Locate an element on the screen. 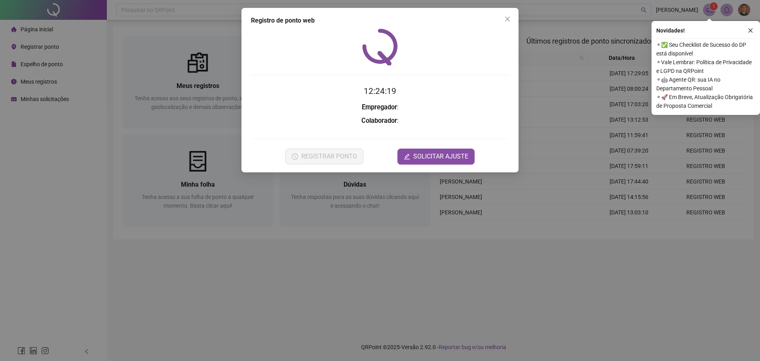  span: ⚬ ✅ Seu Checklist de Sucesso do DP está disponível is located at coordinates (706, 49).